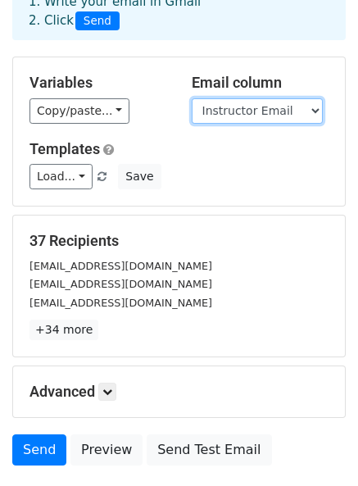  I want to click on h5: Advanced, so click(179, 392).